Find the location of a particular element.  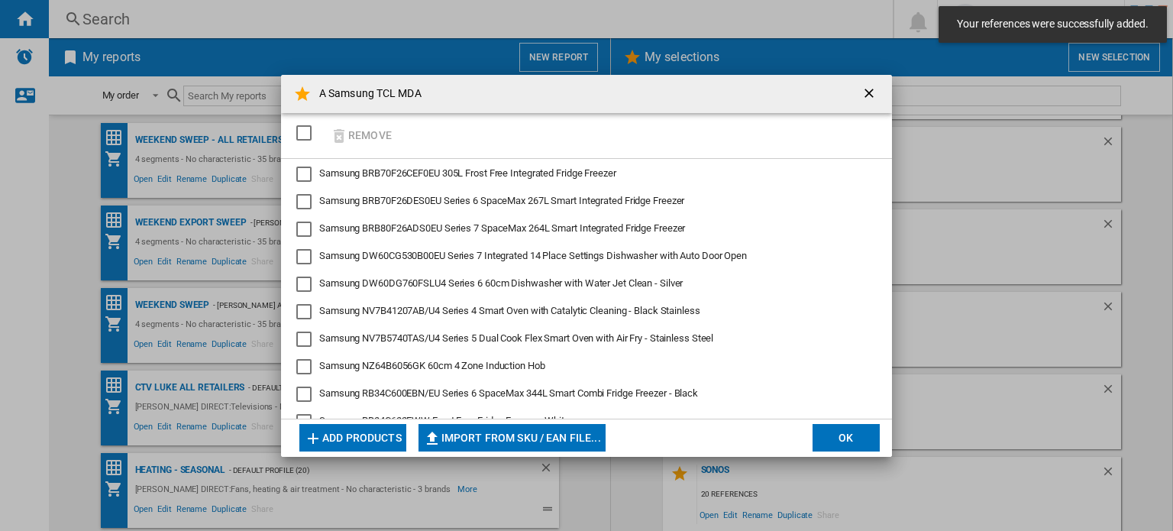

md-checkbox: Samsung BRB70F26CEF0EU 305L Frost Free Integrated Fridge Freezer is located at coordinates (581, 174).